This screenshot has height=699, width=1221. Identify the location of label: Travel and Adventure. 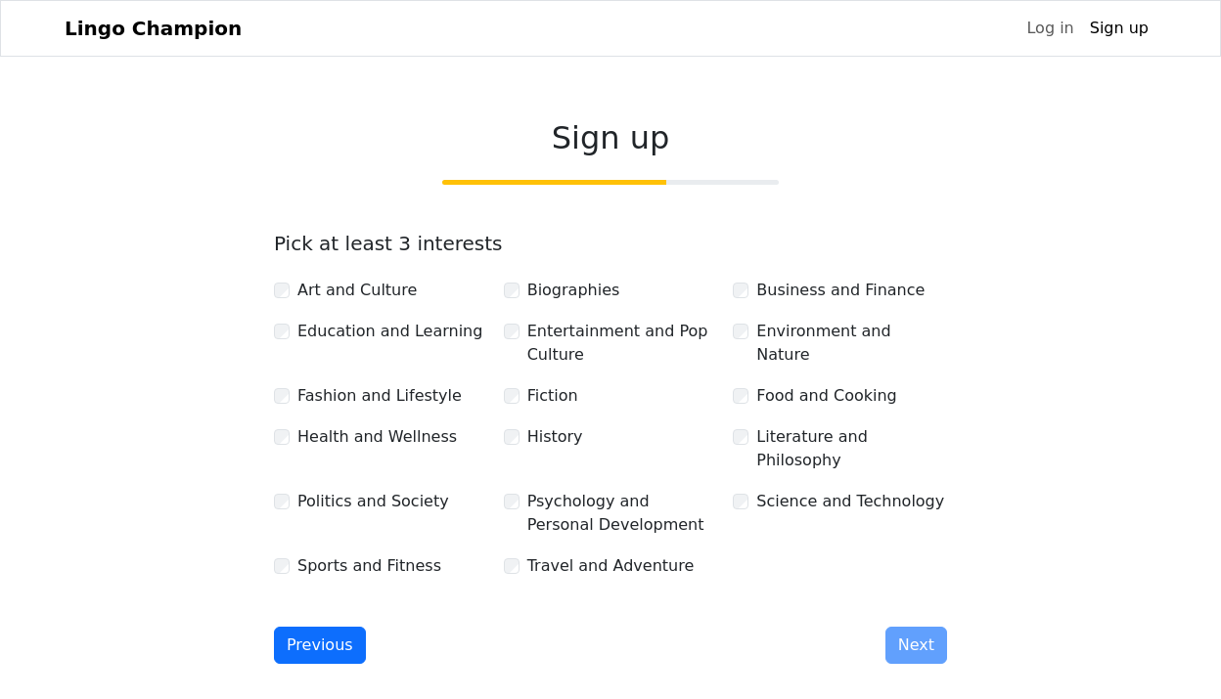
(610, 566).